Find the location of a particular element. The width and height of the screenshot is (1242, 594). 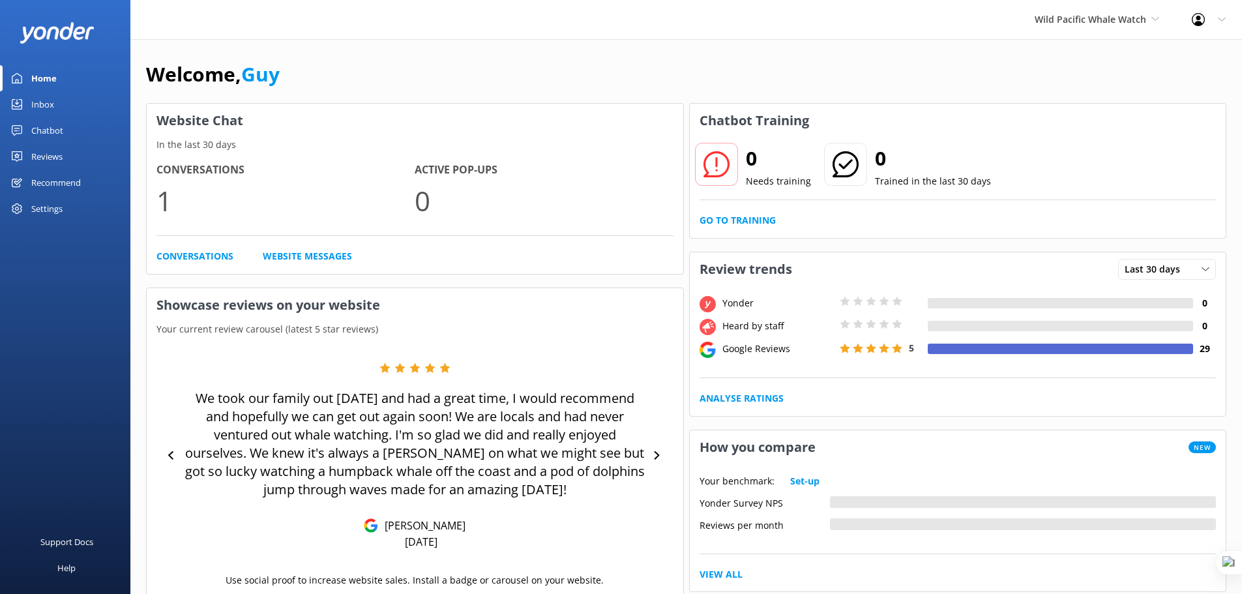

p: 1 is located at coordinates (286, 200).